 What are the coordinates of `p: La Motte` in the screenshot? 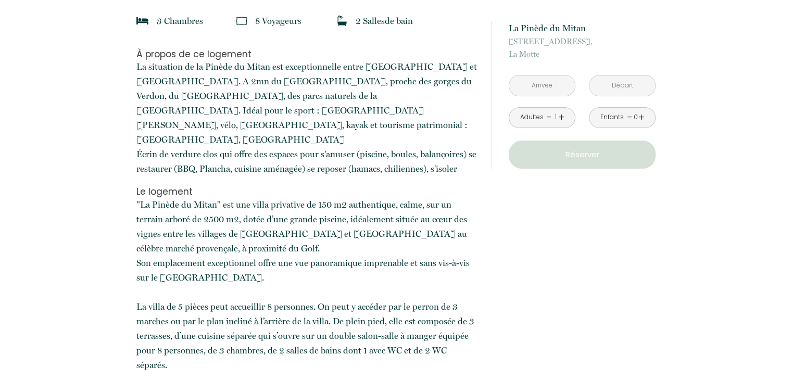 It's located at (582, 48).